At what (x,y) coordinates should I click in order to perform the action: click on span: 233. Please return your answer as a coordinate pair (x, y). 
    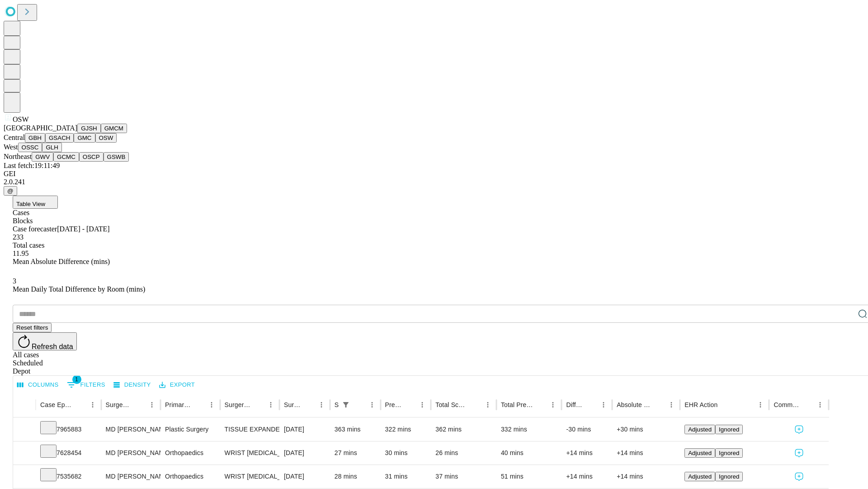
    Looking at the image, I should click on (18, 237).